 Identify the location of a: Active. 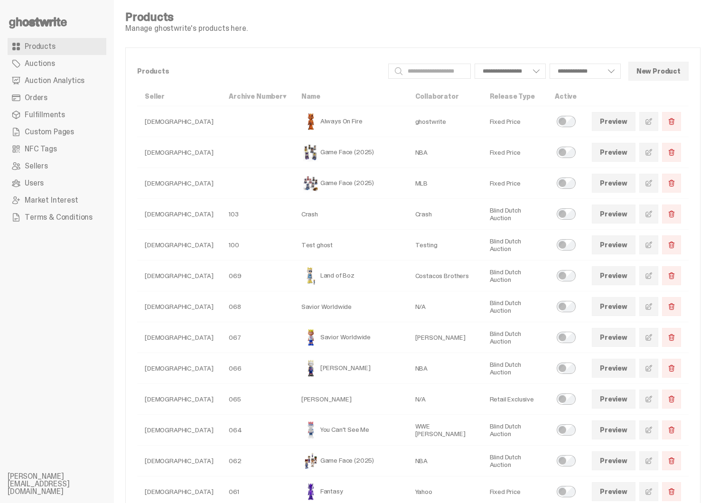
(566, 96).